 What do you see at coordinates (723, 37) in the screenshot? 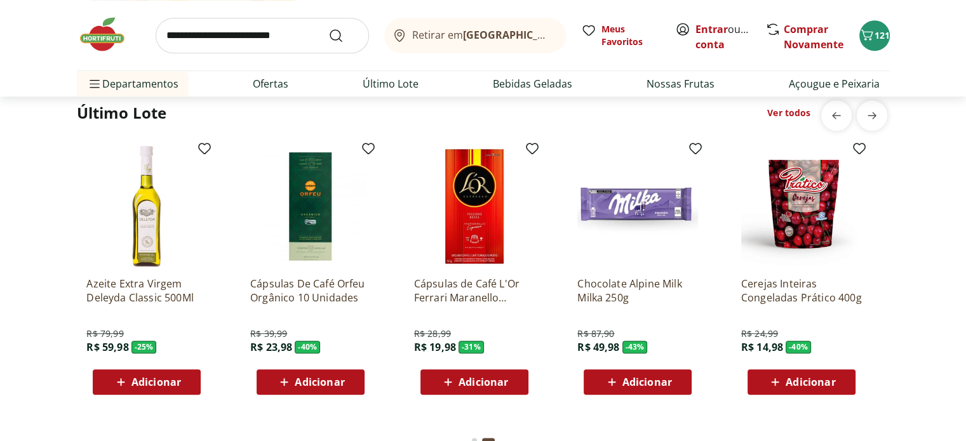
I see `span: ou` at bounding box center [723, 37].